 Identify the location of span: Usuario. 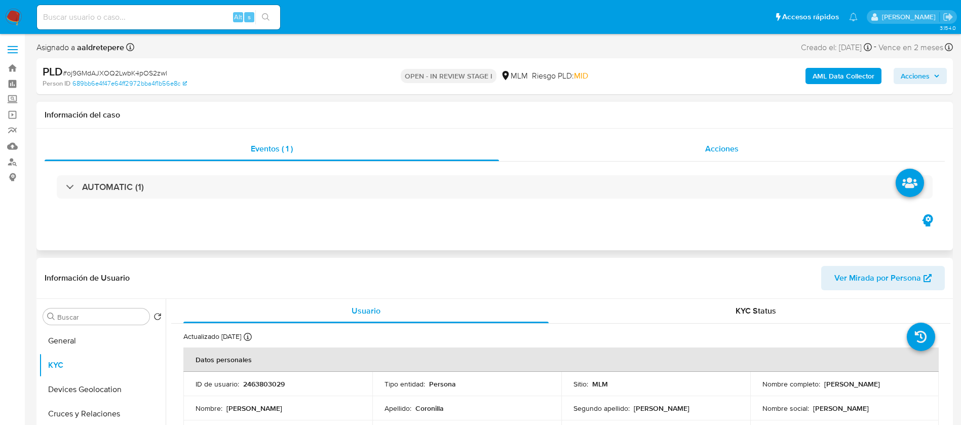
(366, 311).